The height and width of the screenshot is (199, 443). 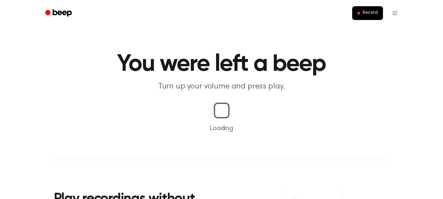 I want to click on p: Turn up your volume and press play., so click(x=222, y=87).